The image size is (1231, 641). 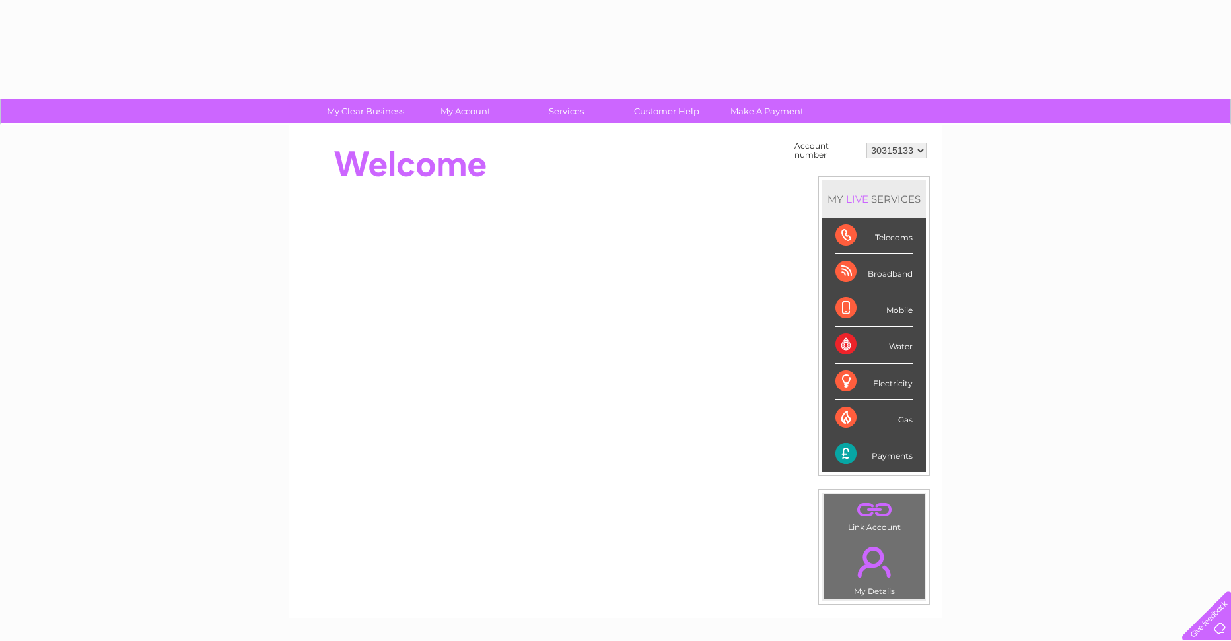 I want to click on div: Payments, so click(x=873, y=454).